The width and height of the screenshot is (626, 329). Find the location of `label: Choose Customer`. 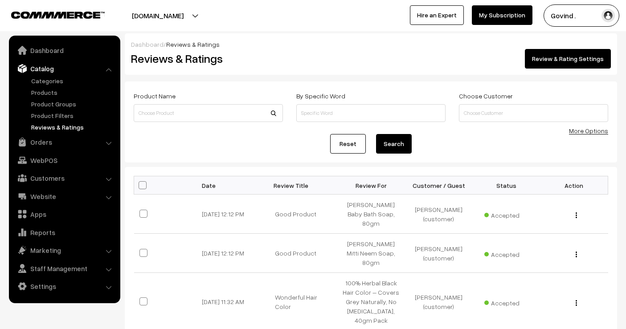

label: Choose Customer is located at coordinates (486, 96).